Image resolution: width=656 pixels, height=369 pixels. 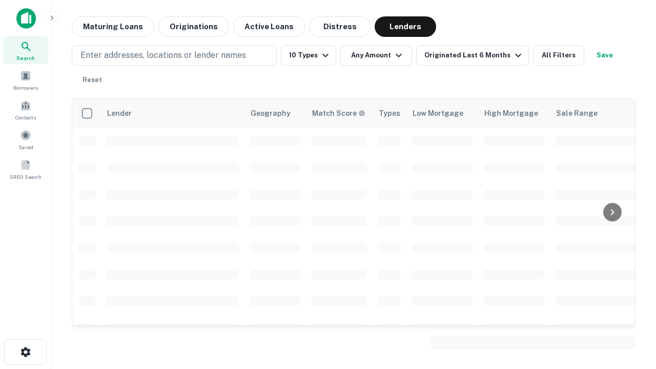 What do you see at coordinates (26, 177) in the screenshot?
I see `span: SREO Search` at bounding box center [26, 177].